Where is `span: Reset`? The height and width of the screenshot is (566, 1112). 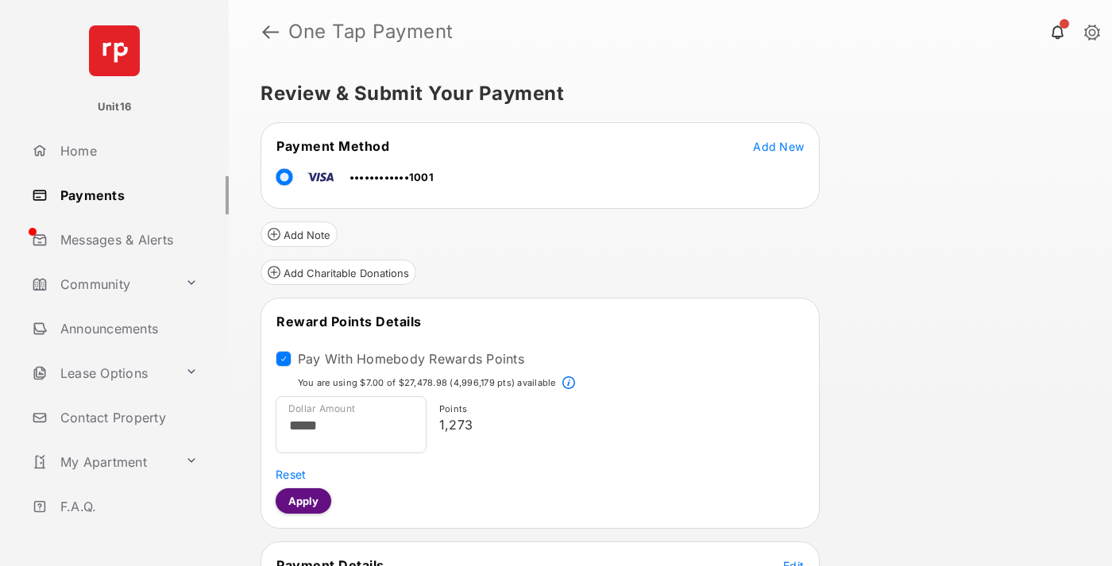
span: Reset is located at coordinates (291, 474).